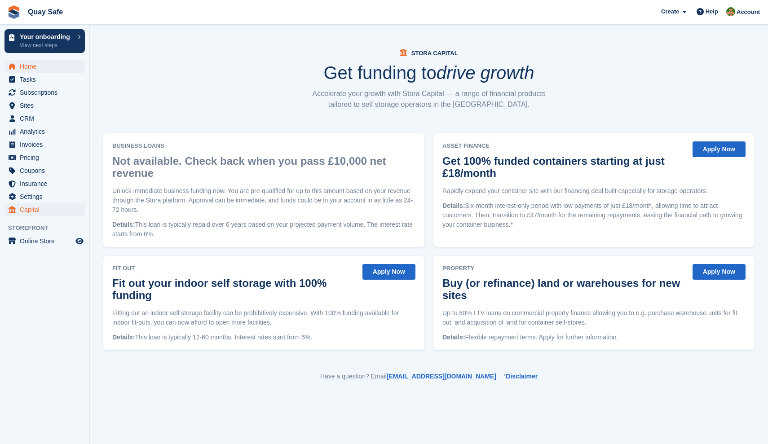 This screenshot has height=444, width=768. Describe the element at coordinates (14, 12) in the screenshot. I see `img: stora-icon-8386f47178a22dfd0bd8f6a31ec36ba5ce8667c1dd55bd0f319d3a0aa187defe.svg` at that location.